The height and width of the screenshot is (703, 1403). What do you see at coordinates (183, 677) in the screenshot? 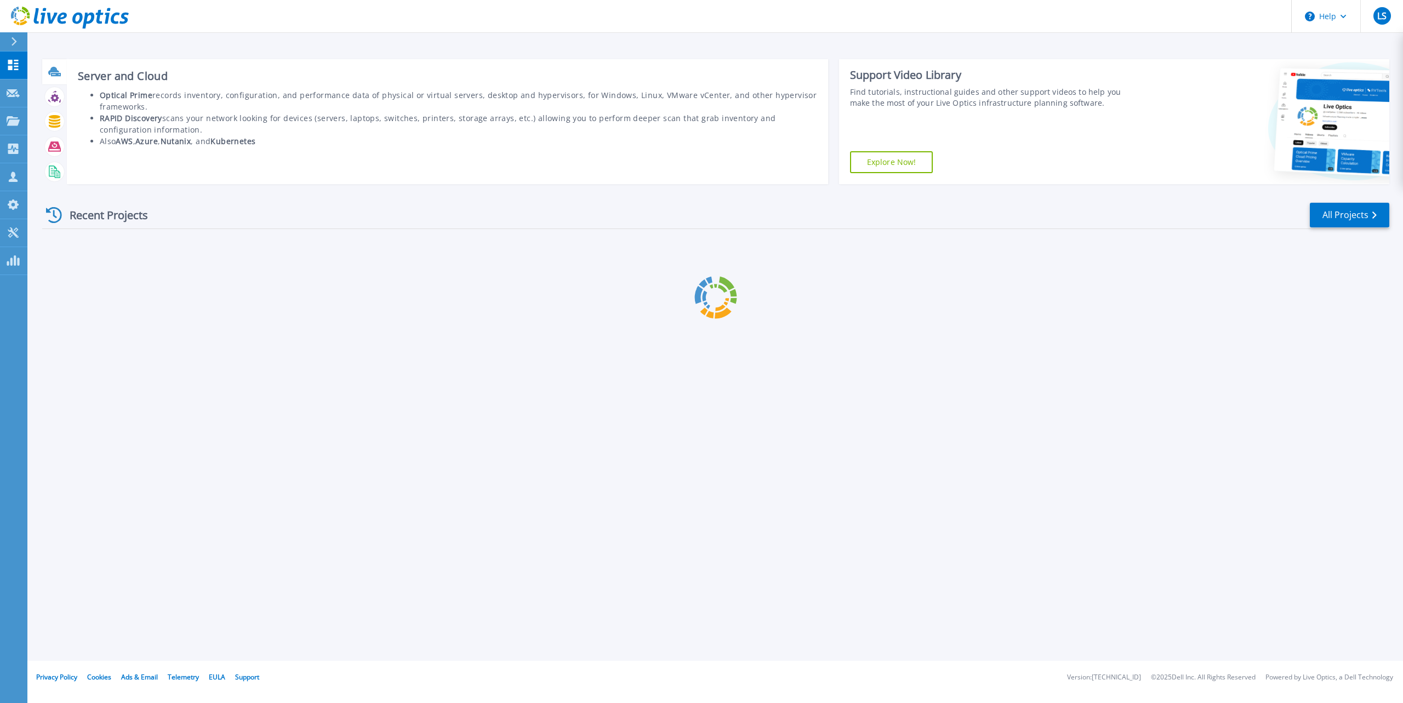
I see `a: Telemetry` at bounding box center [183, 677].